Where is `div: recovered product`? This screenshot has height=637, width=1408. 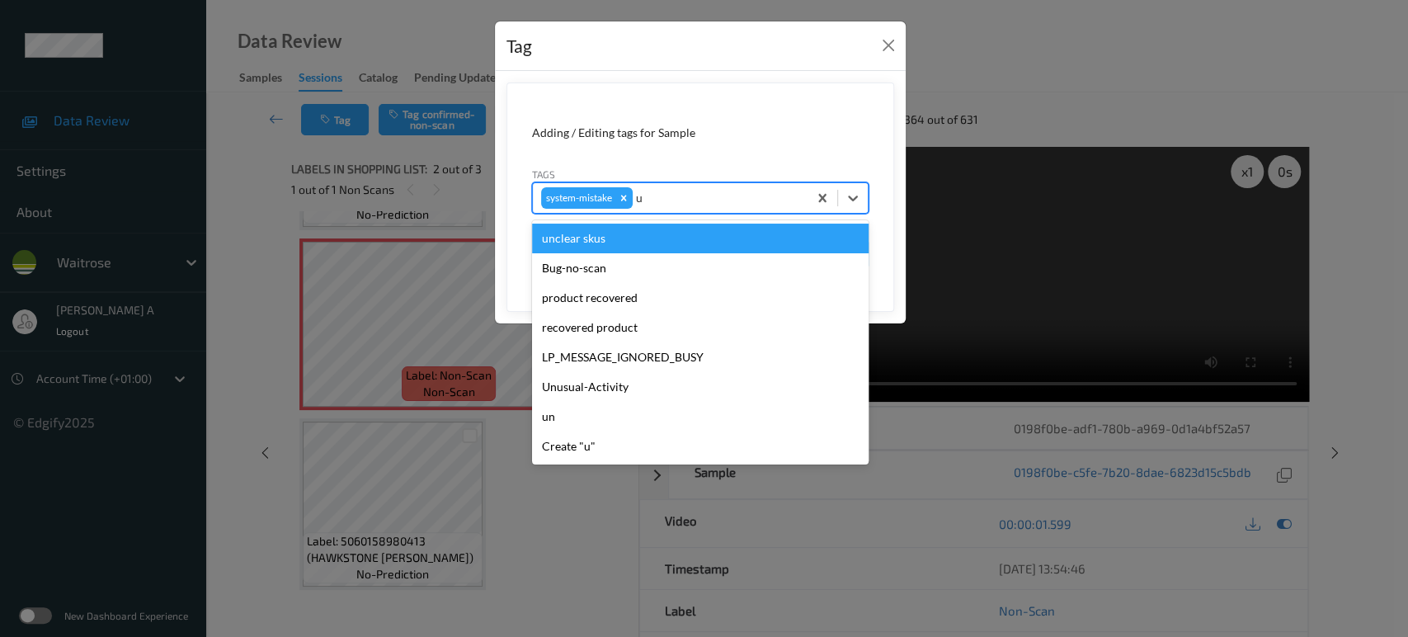 div: recovered product is located at coordinates (700, 327).